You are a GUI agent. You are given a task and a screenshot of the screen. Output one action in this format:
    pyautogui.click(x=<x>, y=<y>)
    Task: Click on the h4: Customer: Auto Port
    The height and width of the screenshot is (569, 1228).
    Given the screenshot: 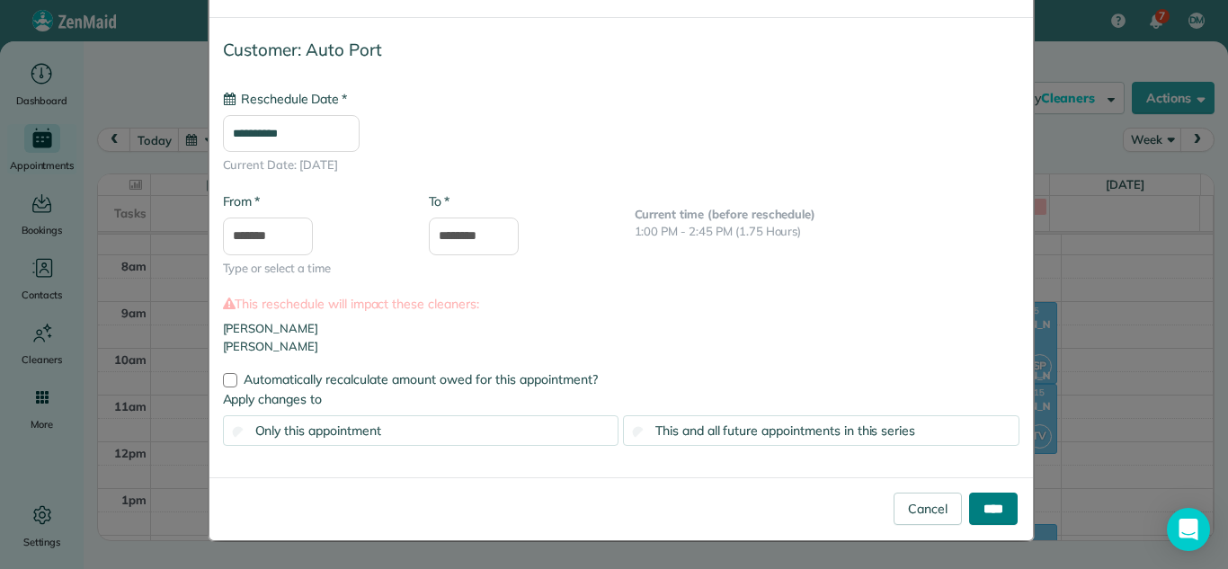 What is the action you would take?
    pyautogui.click(x=621, y=49)
    